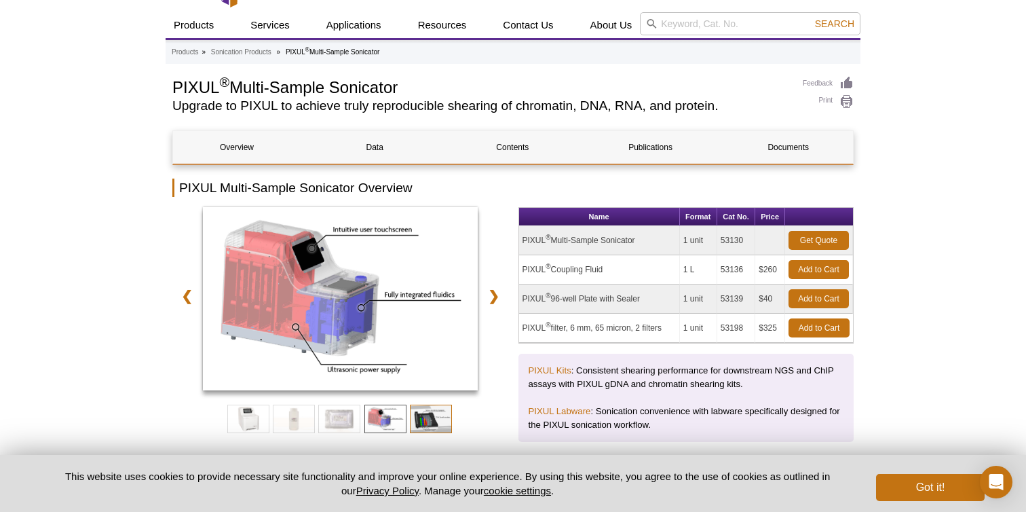 The width and height of the screenshot is (1026, 512). What do you see at coordinates (698, 216) in the screenshot?
I see `th: Format` at bounding box center [698, 216].